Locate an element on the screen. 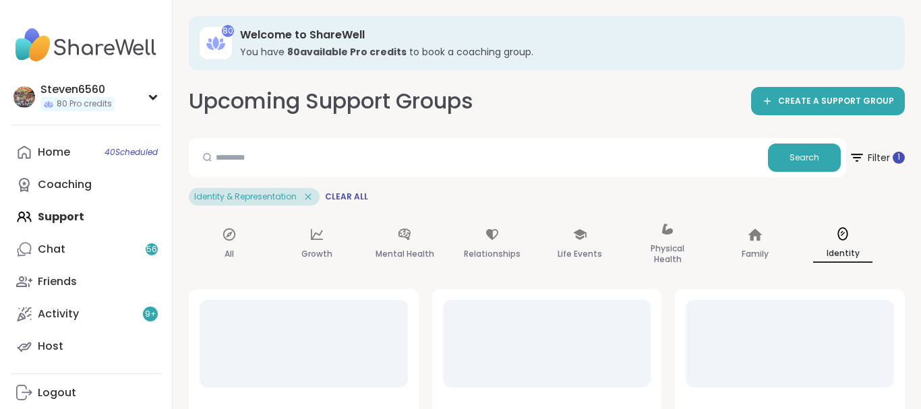  span: Identity & Representation is located at coordinates (246, 197).